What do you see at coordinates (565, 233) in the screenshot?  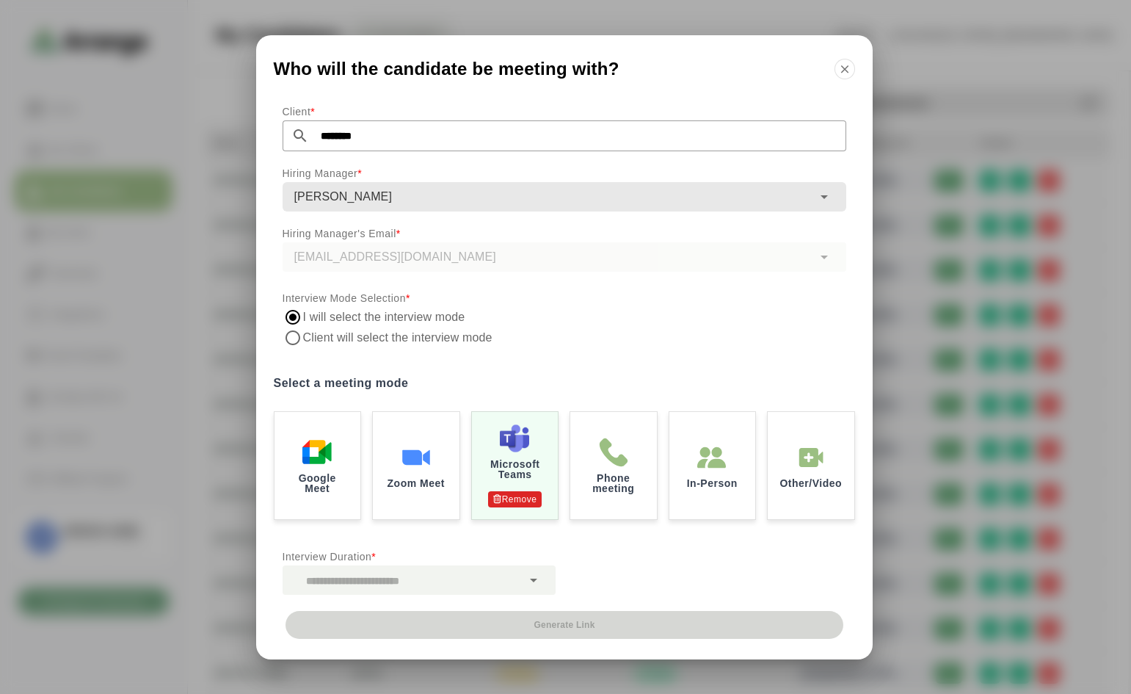 I see `p: Hiring Manager's Email` at bounding box center [565, 233].